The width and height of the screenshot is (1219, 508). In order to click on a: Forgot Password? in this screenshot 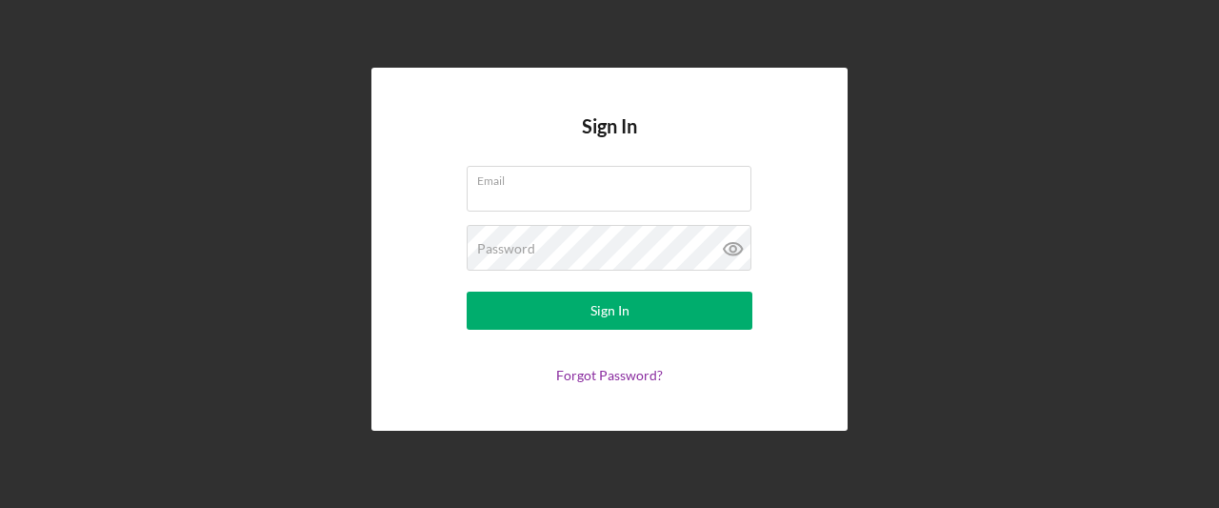, I will do `click(610, 374)`.